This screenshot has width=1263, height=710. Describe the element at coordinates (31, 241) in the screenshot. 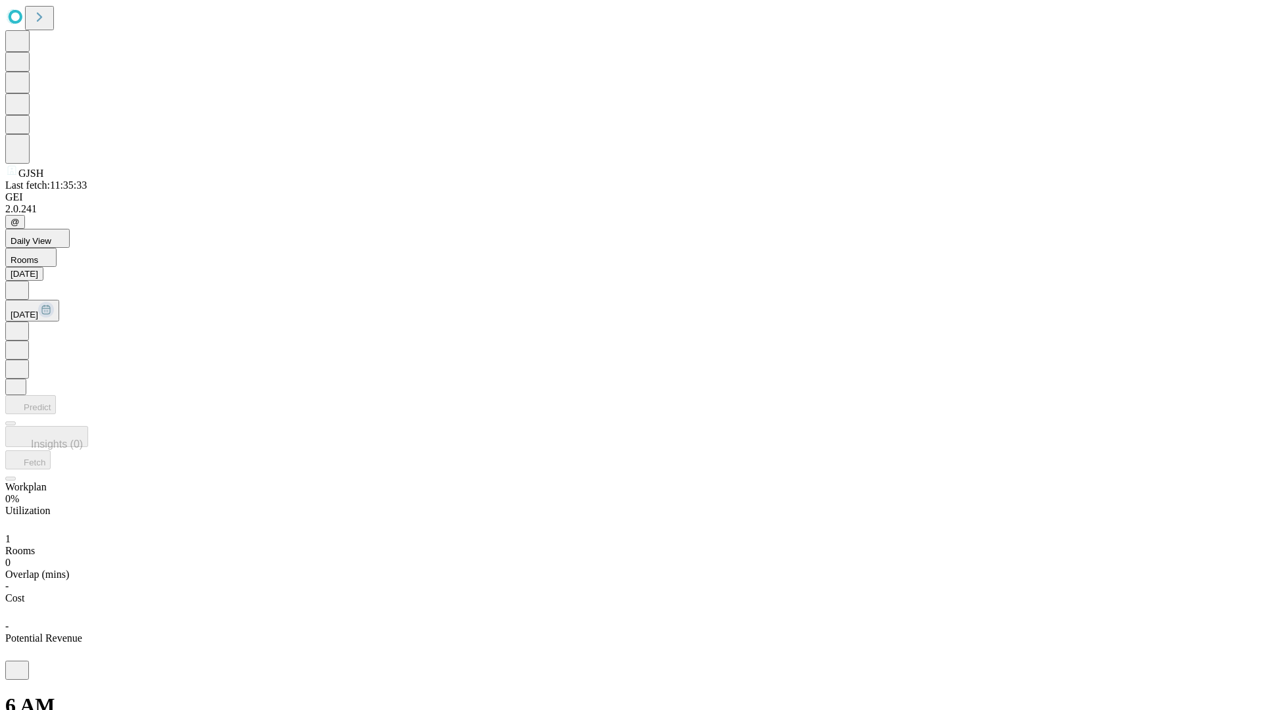

I see `span: Daily View` at that location.